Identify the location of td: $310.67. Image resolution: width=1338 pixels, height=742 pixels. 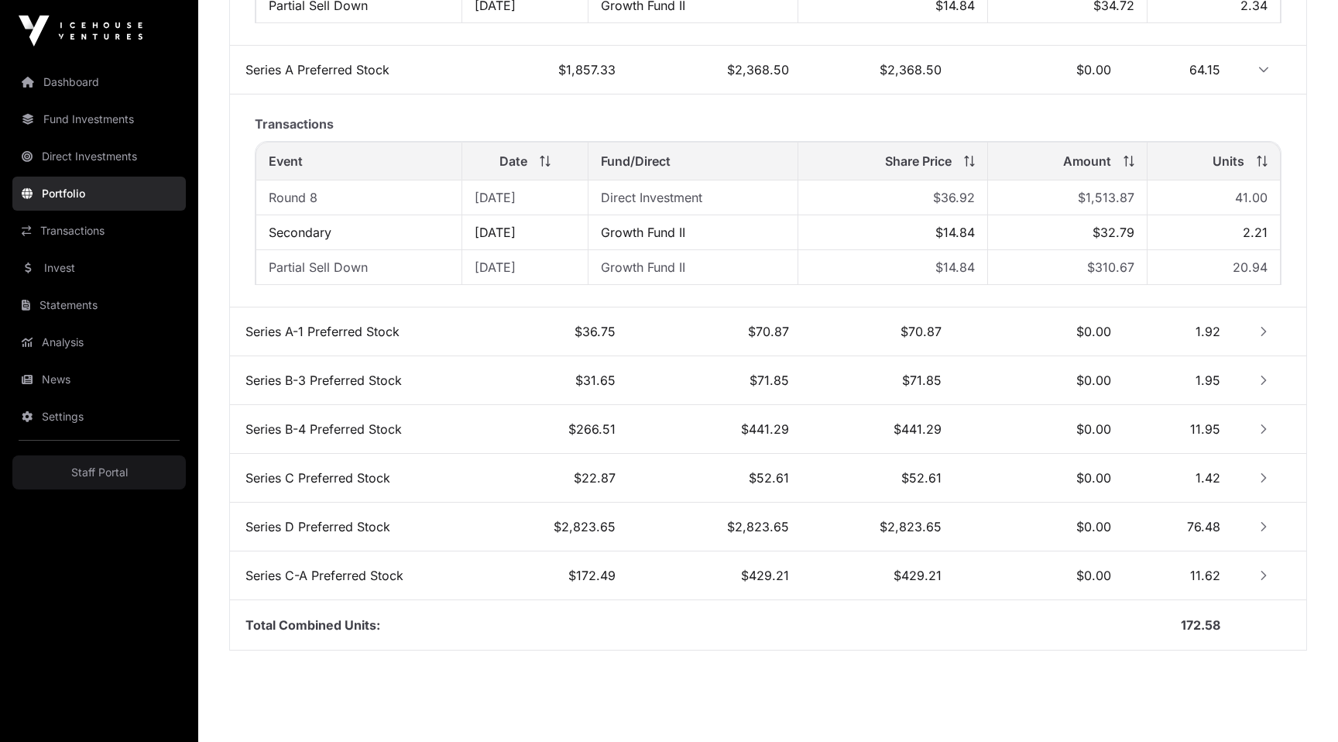
(1067, 267).